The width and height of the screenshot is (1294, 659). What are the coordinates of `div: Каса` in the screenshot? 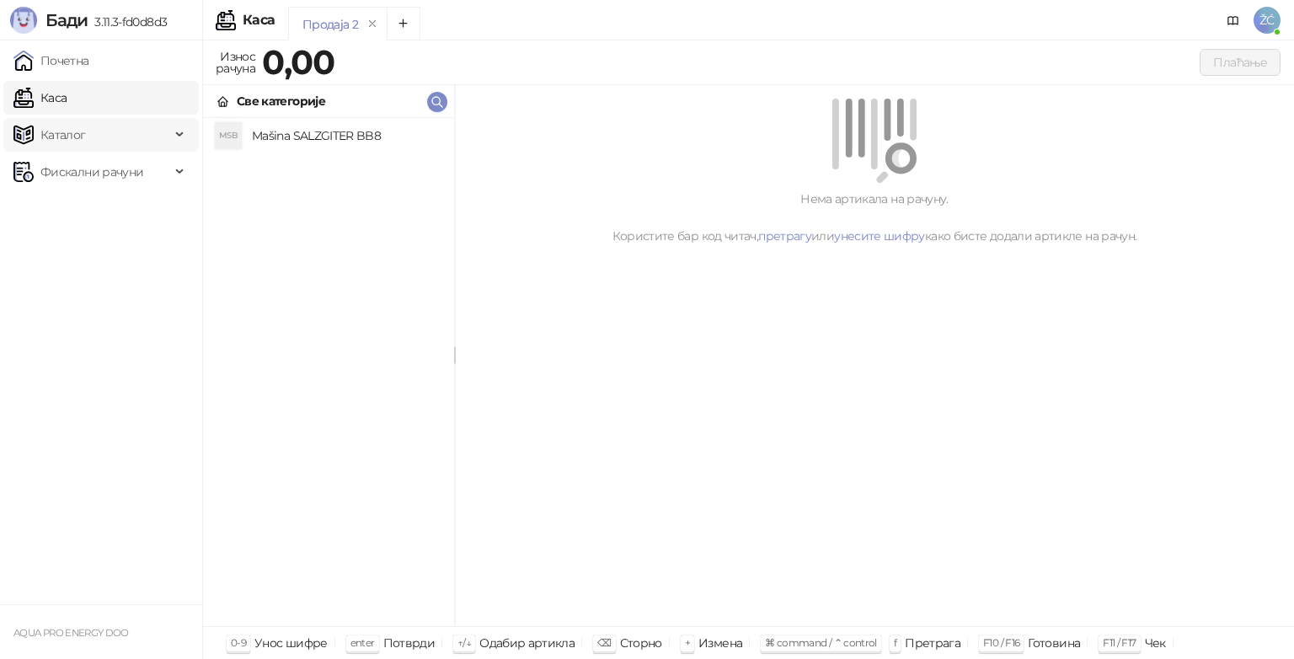 It's located at (259, 20).